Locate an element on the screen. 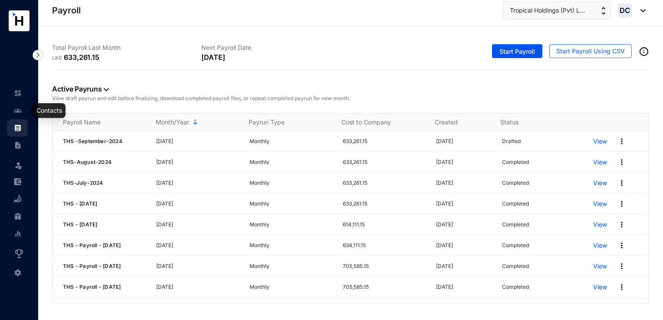  li: Contracts is located at coordinates (17, 145).